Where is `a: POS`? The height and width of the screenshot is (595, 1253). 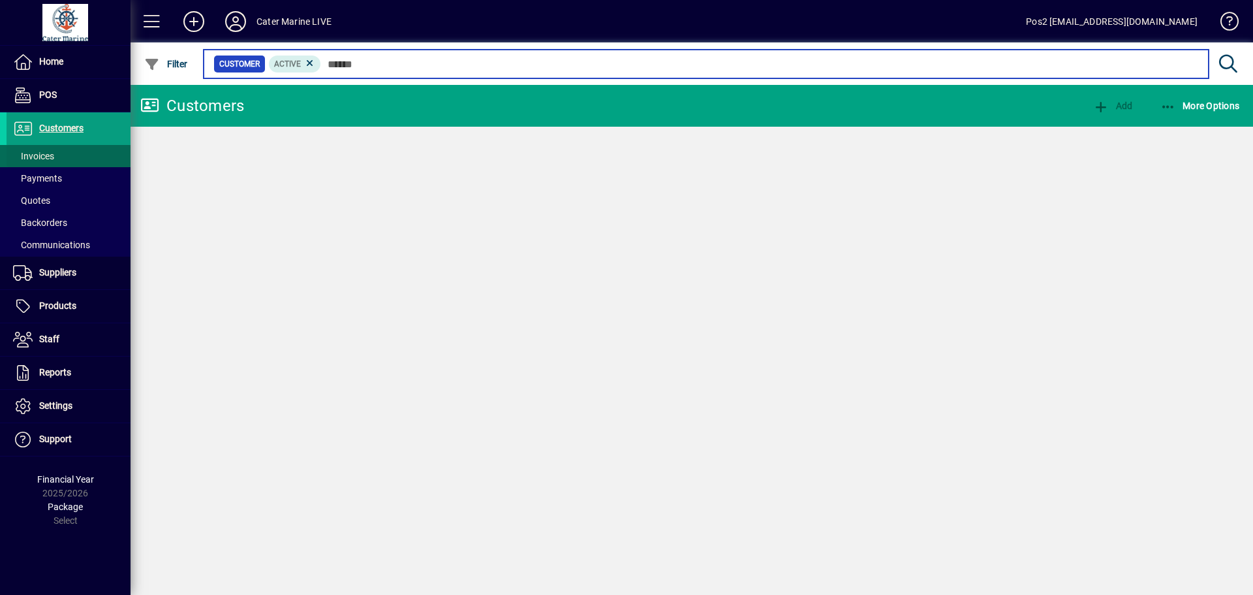 a: POS is located at coordinates (69, 95).